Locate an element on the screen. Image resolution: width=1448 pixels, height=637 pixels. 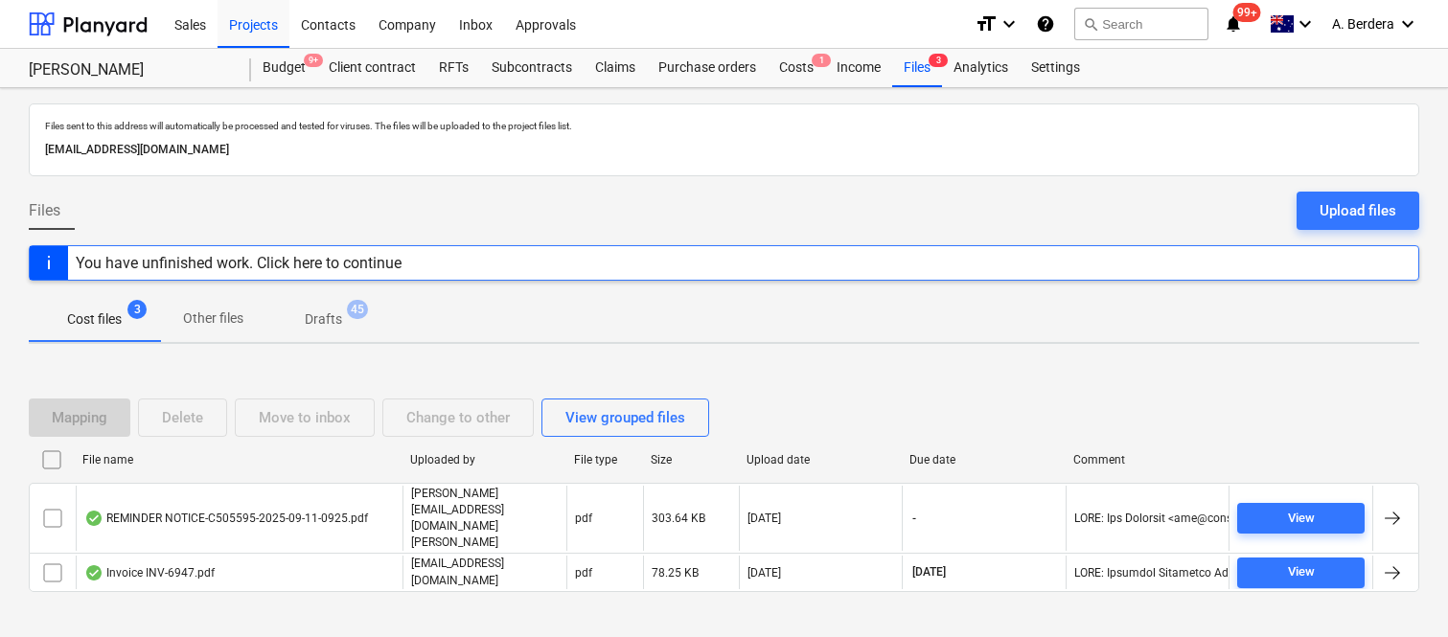
div: You have unfinished work. Click here to continue is located at coordinates (239, 263).